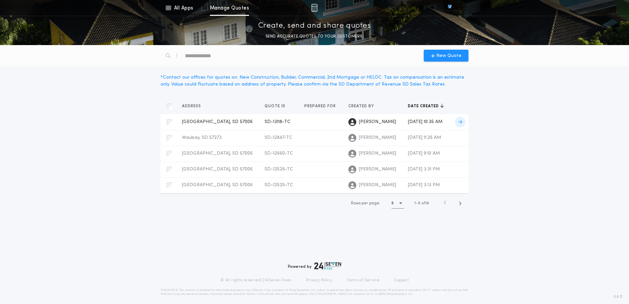  Describe the element at coordinates (425, 106) in the screenshot. I see `button: Date created` at that location.